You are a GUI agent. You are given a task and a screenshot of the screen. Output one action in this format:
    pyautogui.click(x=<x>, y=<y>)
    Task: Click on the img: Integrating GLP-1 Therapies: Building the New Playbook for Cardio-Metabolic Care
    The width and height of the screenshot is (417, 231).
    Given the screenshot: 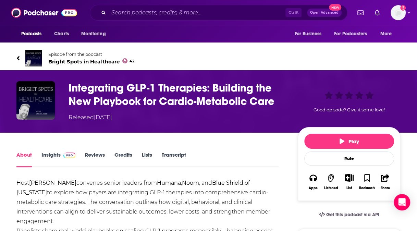 What is the action you would take?
    pyautogui.click(x=36, y=100)
    